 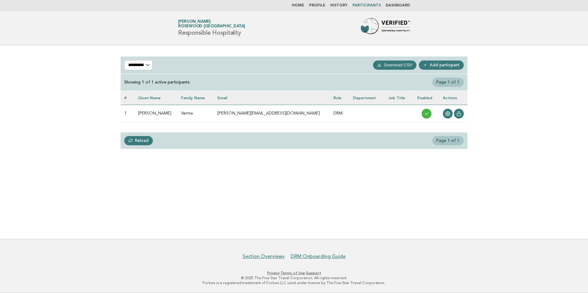 I want to click on div: Showing 1 of 1 active participants, so click(x=157, y=82).